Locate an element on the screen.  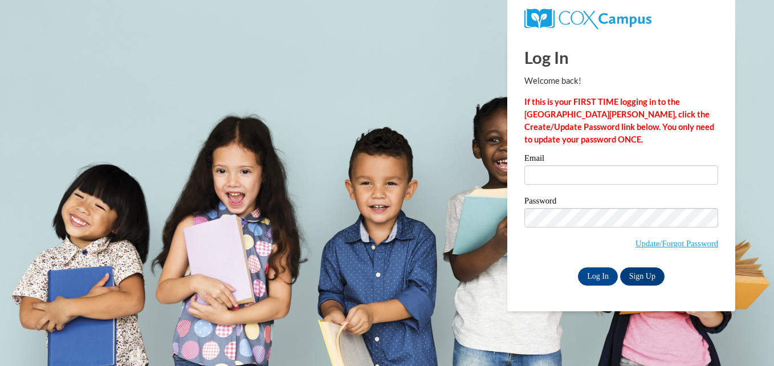
a: Sign Up is located at coordinates (642, 276).